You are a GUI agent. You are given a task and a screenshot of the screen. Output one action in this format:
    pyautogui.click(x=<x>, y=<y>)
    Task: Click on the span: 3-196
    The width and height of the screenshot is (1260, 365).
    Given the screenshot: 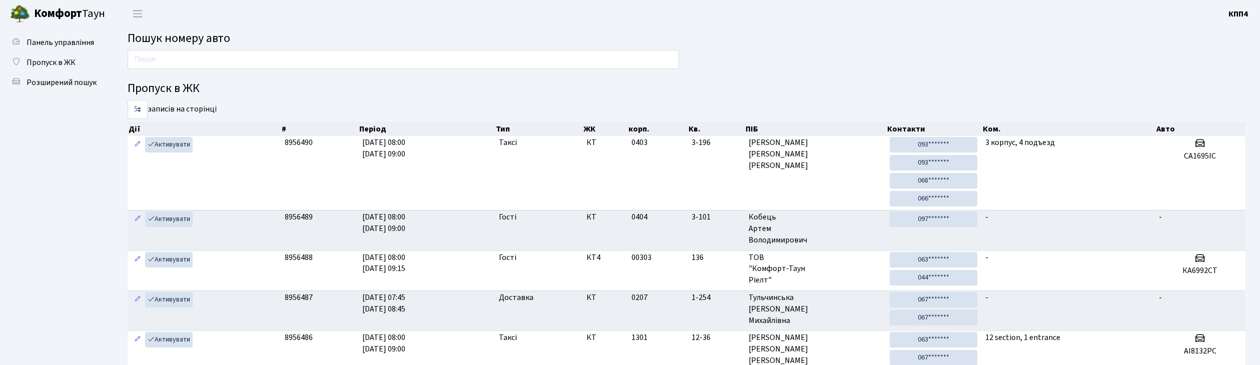 What is the action you would take?
    pyautogui.click(x=716, y=143)
    